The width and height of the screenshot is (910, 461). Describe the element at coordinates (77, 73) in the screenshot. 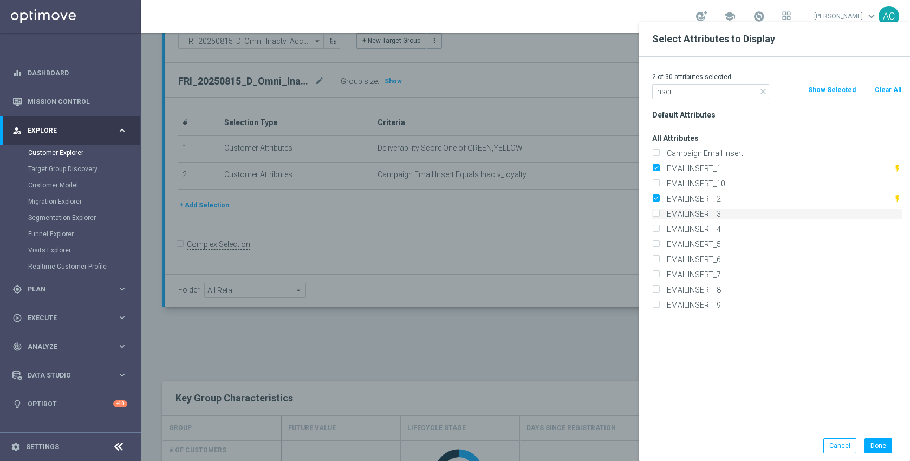

I see `a: Dashboard` at that location.